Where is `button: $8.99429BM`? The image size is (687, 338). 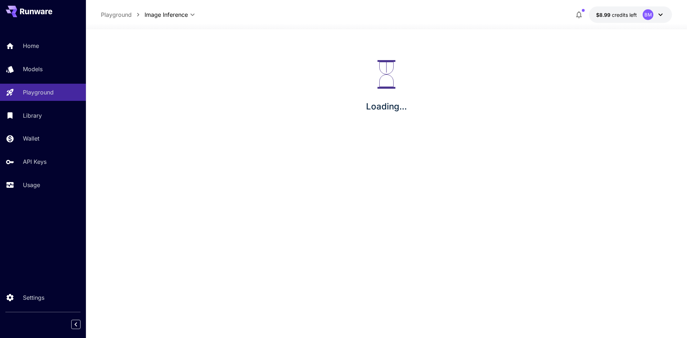 button: $8.99429BM is located at coordinates (631, 15).